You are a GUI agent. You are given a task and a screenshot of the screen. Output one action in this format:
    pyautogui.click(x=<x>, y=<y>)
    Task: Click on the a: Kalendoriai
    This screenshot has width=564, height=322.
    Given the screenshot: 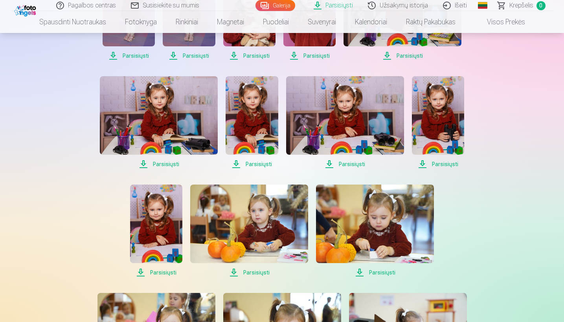 What is the action you would take?
    pyautogui.click(x=371, y=22)
    